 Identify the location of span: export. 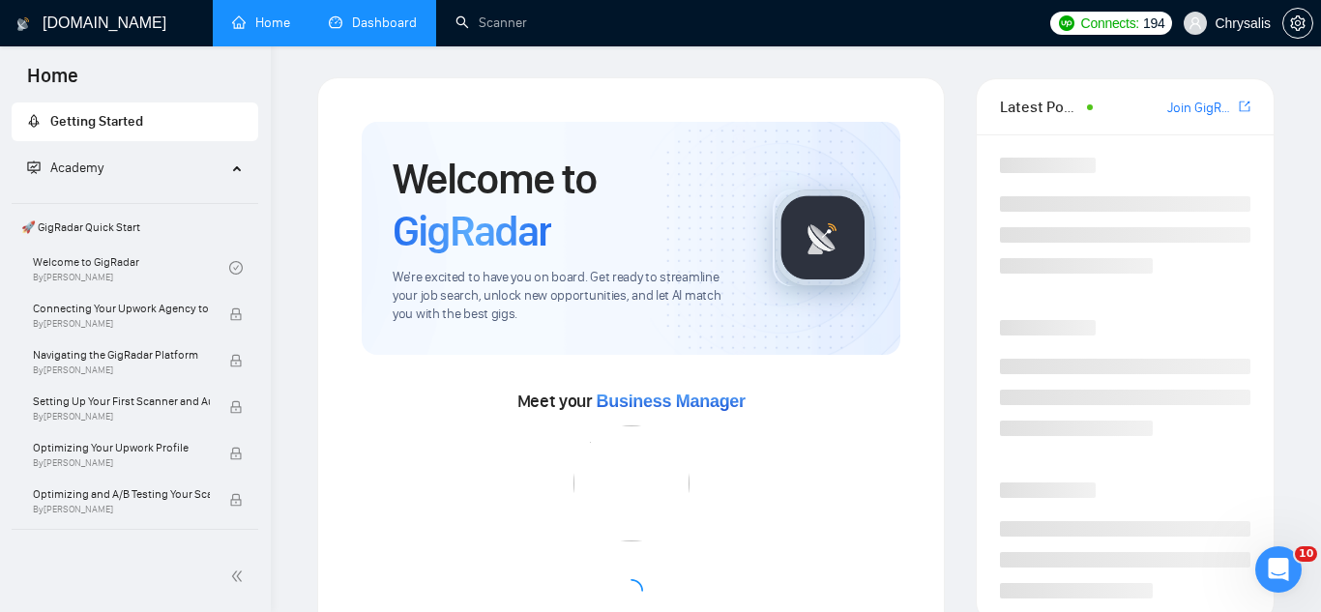
(1245, 106).